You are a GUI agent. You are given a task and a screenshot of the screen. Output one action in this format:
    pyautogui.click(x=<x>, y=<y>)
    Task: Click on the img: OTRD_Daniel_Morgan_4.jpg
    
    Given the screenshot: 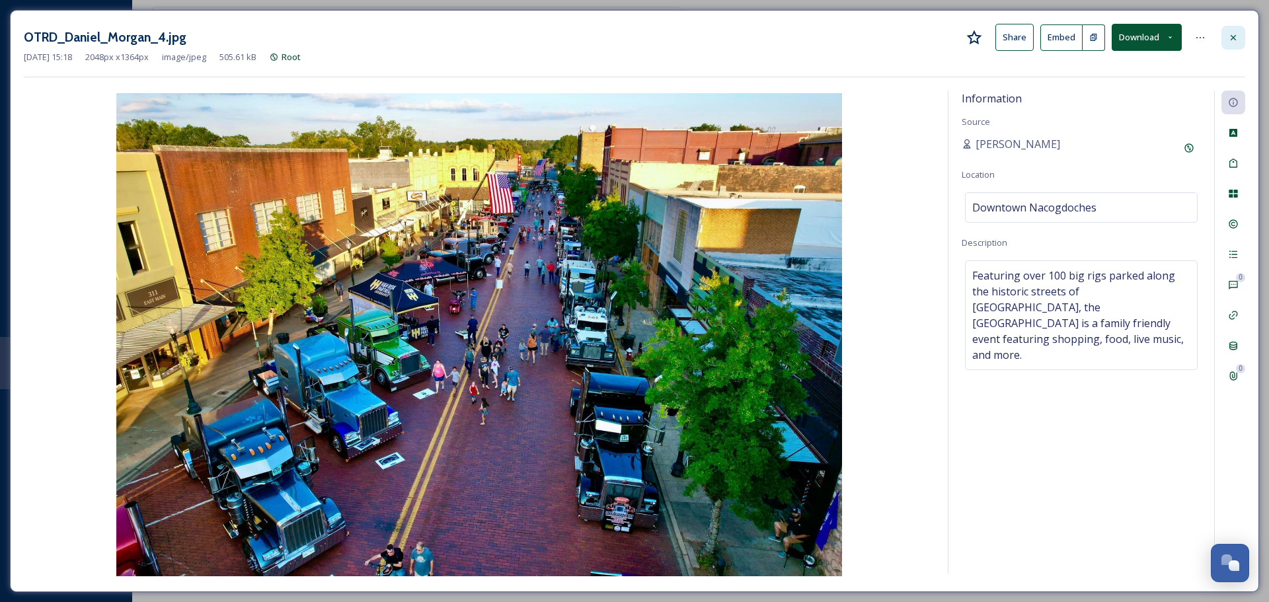 What is the action you would take?
    pyautogui.click(x=479, y=335)
    